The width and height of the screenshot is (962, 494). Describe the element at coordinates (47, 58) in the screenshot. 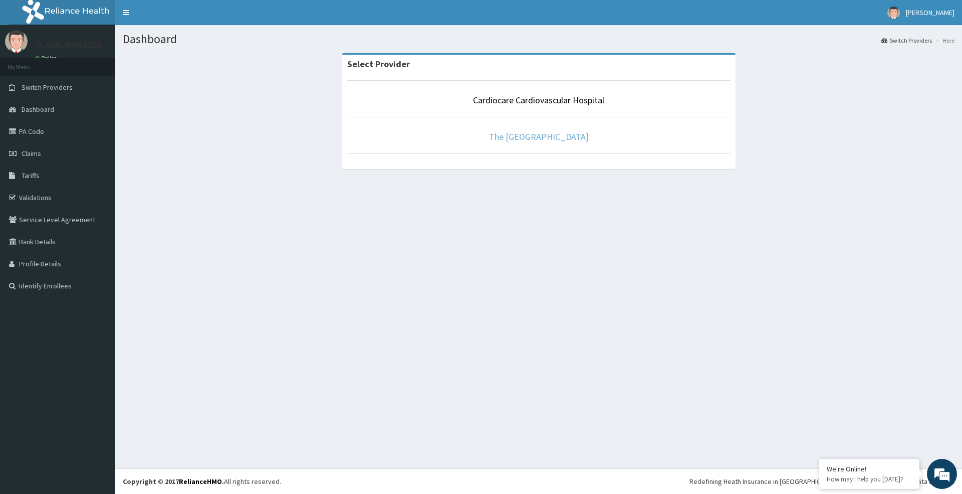

I see `a: Online` at that location.